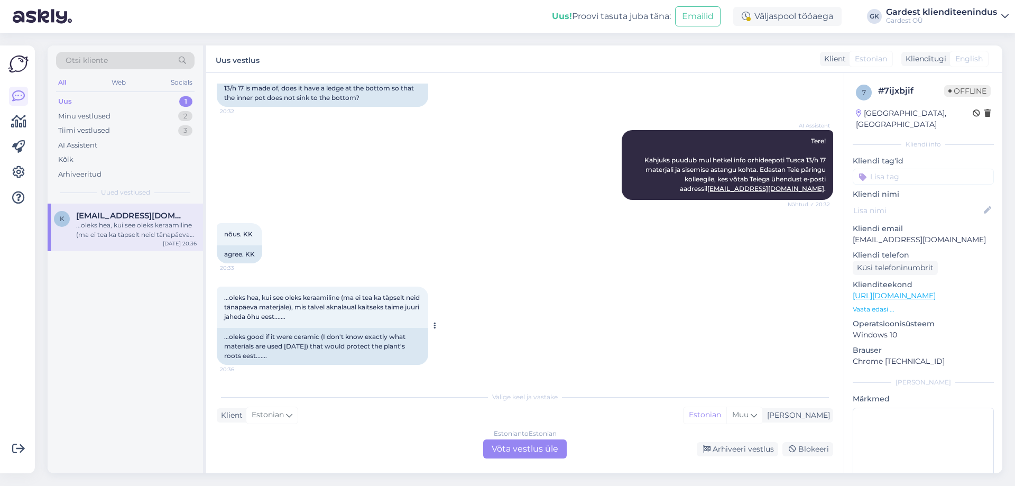 The width and height of the screenshot is (1015, 486). Describe the element at coordinates (240, 268) in the screenshot. I see `span: 20:33` at that location.